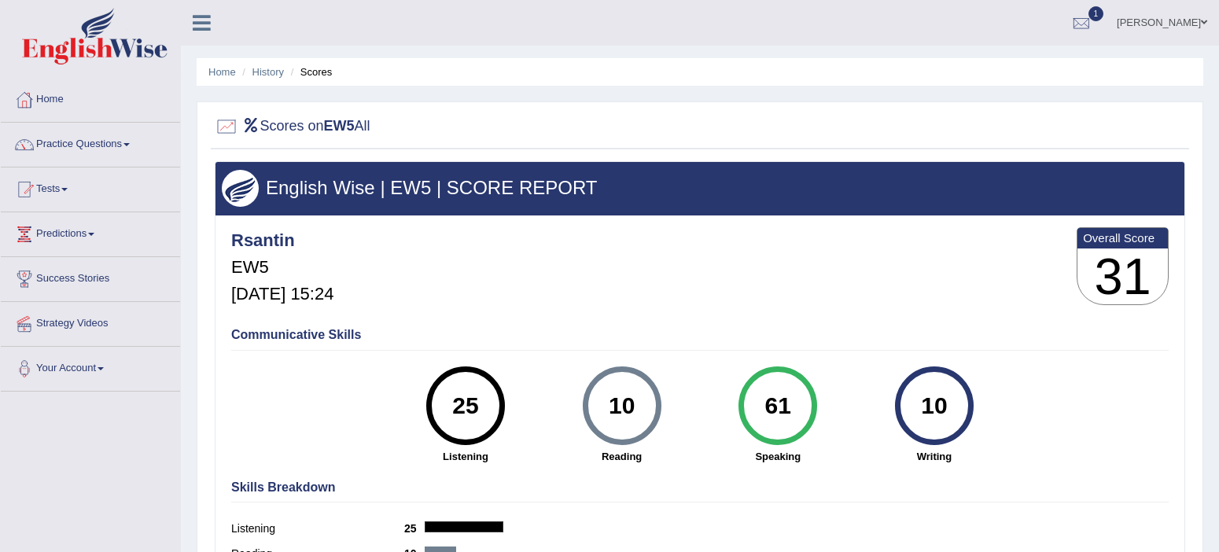 This screenshot has width=1219, height=552. Describe the element at coordinates (778, 406) in the screenshot. I see `div: 61` at that location.